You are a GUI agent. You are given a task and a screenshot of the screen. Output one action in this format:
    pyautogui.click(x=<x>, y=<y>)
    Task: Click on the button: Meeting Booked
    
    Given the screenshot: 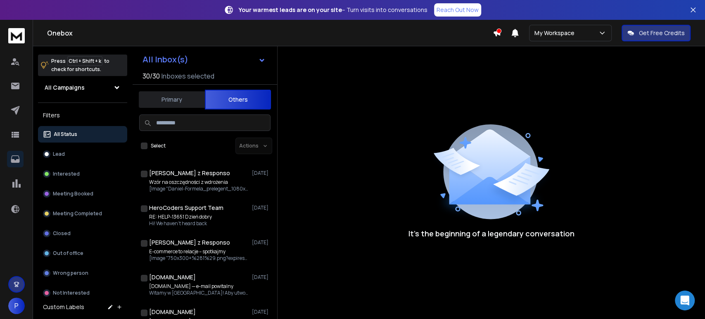 What is the action you would take?
    pyautogui.click(x=83, y=194)
    